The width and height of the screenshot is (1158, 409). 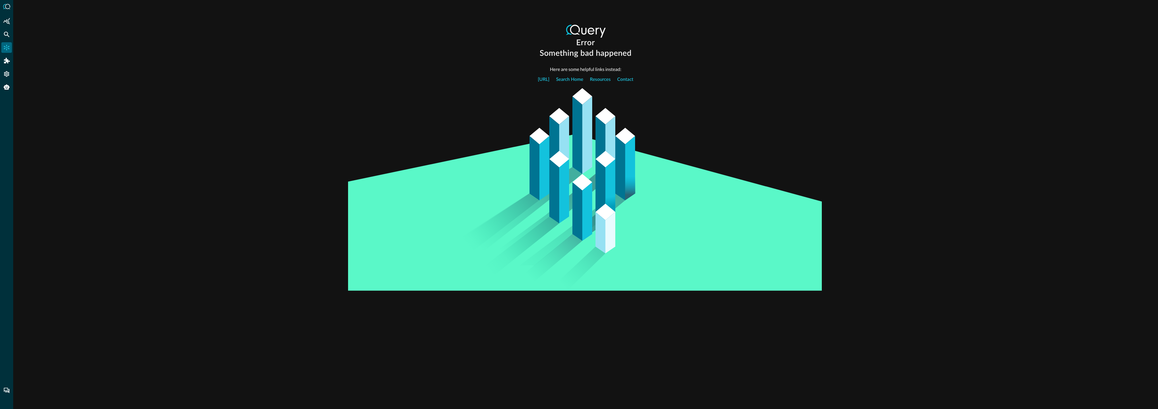 What do you see at coordinates (586, 53) in the screenshot?
I see `h2: Something bad happened` at bounding box center [586, 53].